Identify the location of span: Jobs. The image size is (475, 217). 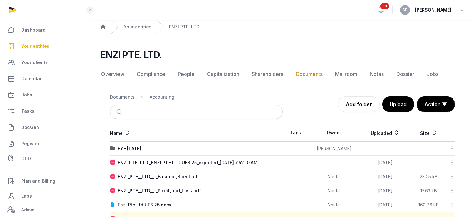
(27, 95).